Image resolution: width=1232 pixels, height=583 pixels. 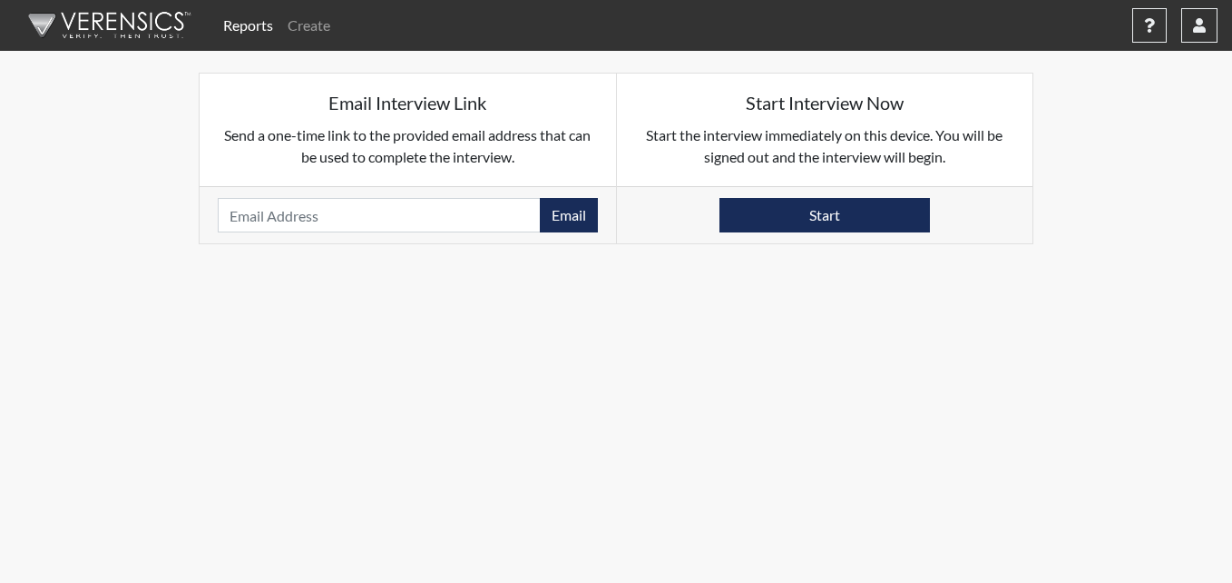 I want to click on a: Reports, so click(x=248, y=25).